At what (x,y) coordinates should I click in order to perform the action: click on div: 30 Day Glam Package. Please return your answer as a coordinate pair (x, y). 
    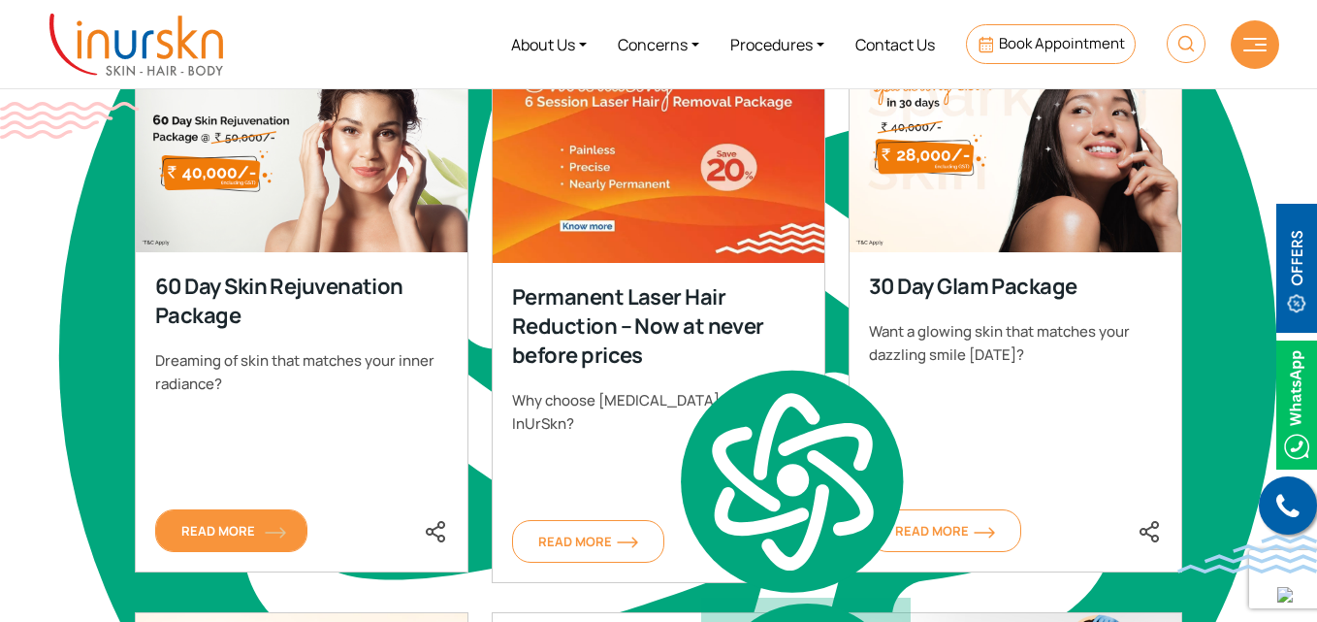
    Looking at the image, I should click on (1014, 286).